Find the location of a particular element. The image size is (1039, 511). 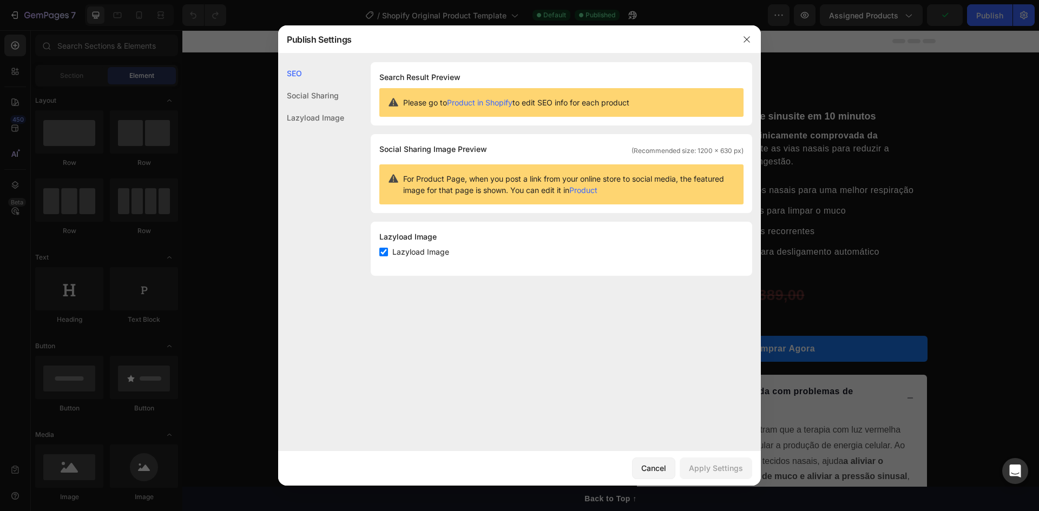

p: alcança profundamente as vias nasais para reduzir a inflamação e desobstruir a congestão. is located at coordinates (599, 118).